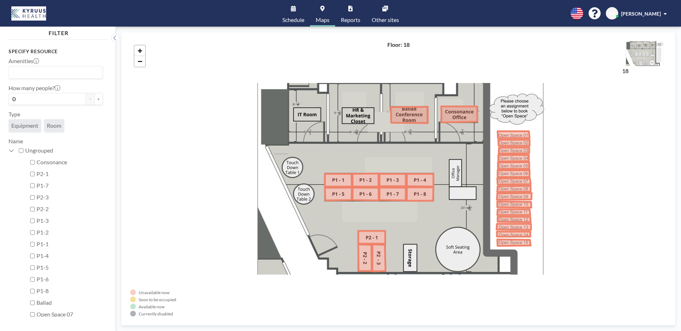  What do you see at coordinates (59, 32) in the screenshot?
I see `h4: FILTER` at bounding box center [59, 32].